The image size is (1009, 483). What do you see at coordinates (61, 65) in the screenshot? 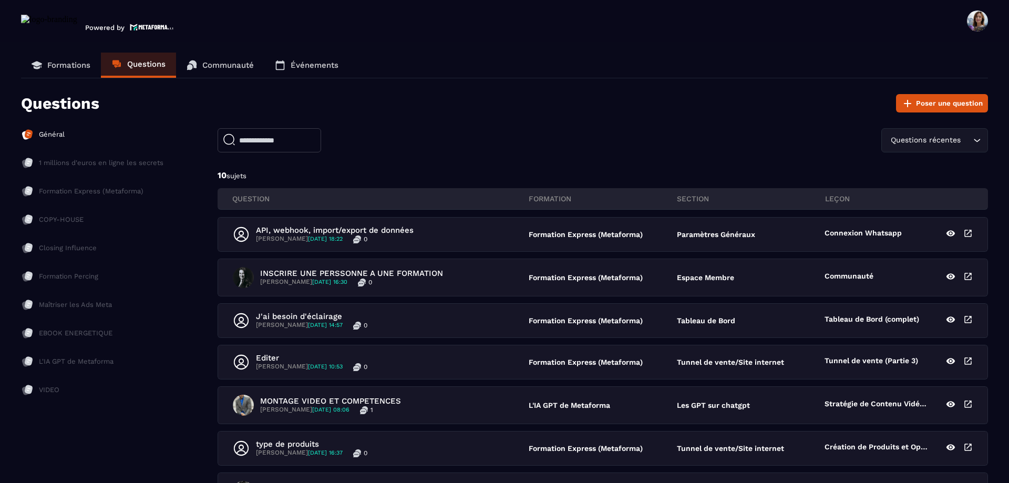
I see `a: Formations` at bounding box center [61, 65].